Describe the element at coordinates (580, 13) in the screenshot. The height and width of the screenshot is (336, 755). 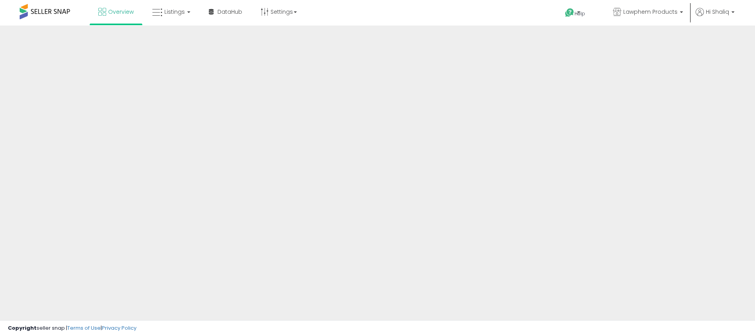
I see `span: Help` at that location.